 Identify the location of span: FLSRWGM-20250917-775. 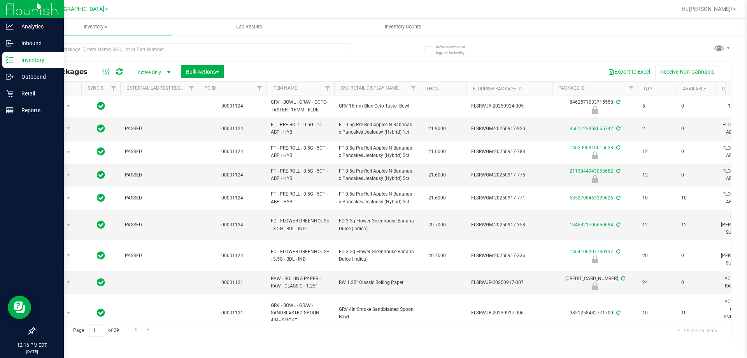
(509, 175).